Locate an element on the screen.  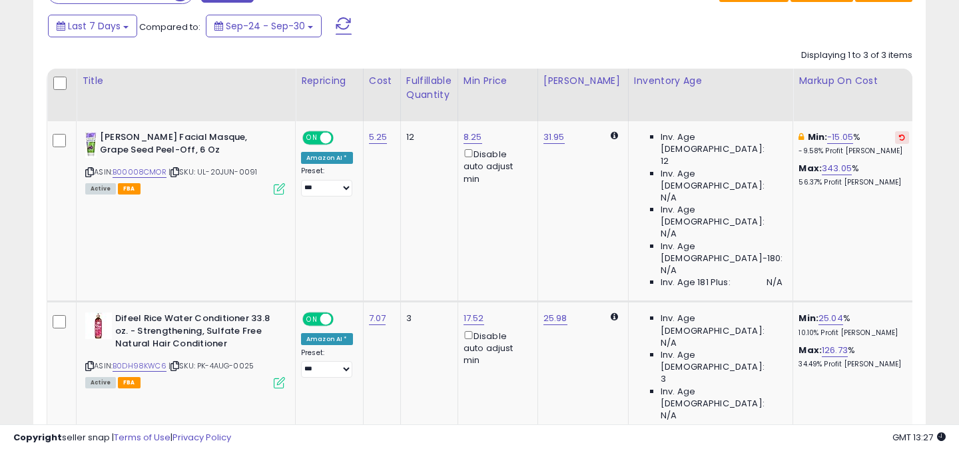
div: Displaying 1 to 3 of 3 items is located at coordinates (856, 55).